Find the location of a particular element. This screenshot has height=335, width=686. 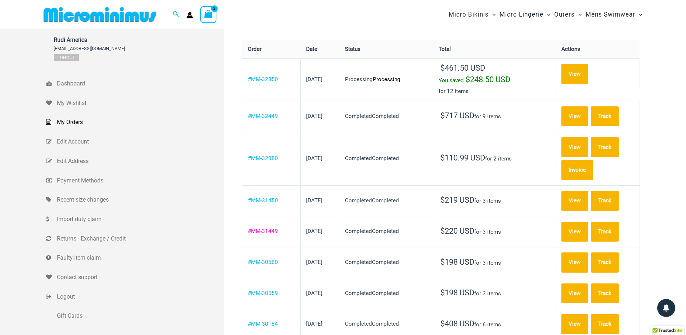

span: Edit Account is located at coordinates (140, 142).